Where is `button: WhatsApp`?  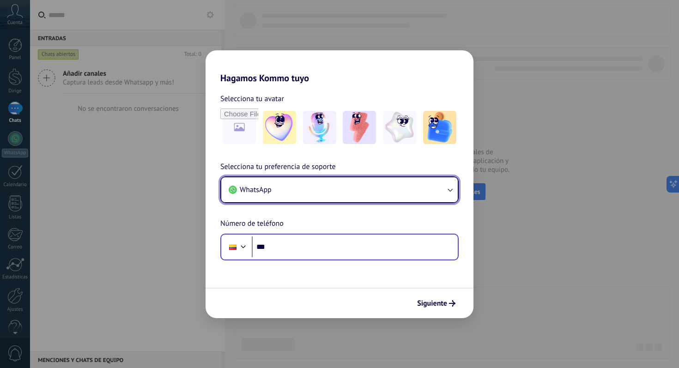 button: WhatsApp is located at coordinates (339, 190).